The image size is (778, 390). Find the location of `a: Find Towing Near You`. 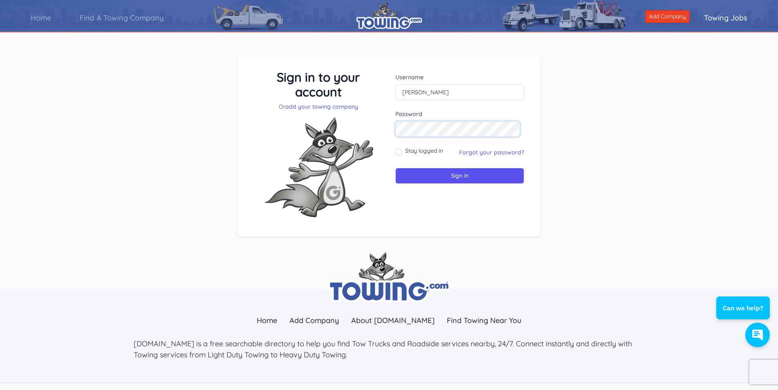

a: Find Towing Near You is located at coordinates (484, 321).